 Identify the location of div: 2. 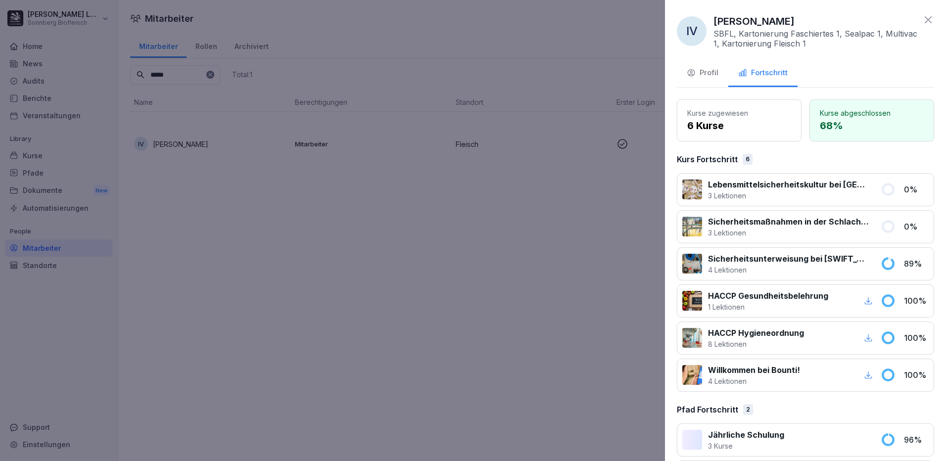
(748, 410).